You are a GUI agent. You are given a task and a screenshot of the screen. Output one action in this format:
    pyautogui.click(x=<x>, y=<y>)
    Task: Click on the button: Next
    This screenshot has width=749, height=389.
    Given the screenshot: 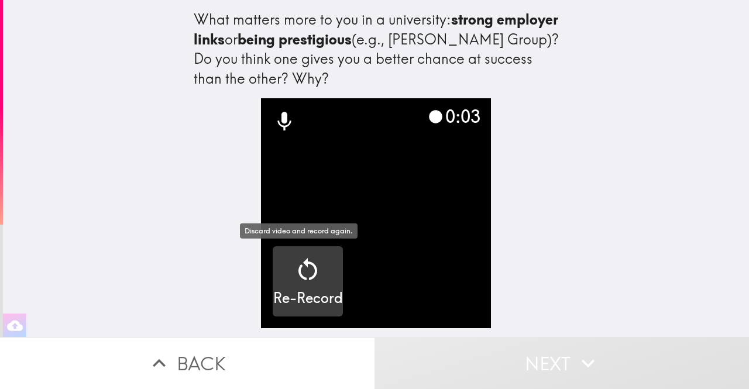 What is the action you would take?
    pyautogui.click(x=562, y=363)
    